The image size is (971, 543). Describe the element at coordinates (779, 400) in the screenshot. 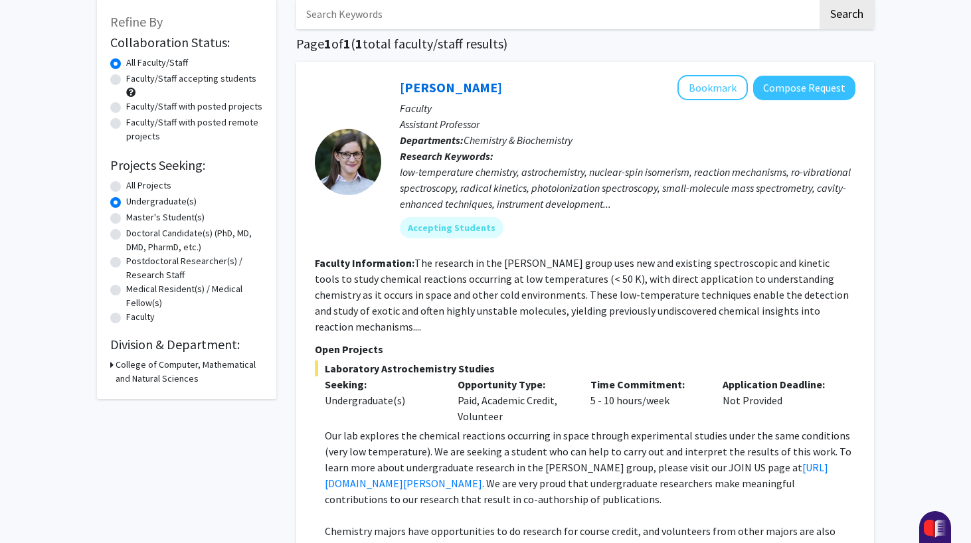

I see `div: Not Provided` at that location.